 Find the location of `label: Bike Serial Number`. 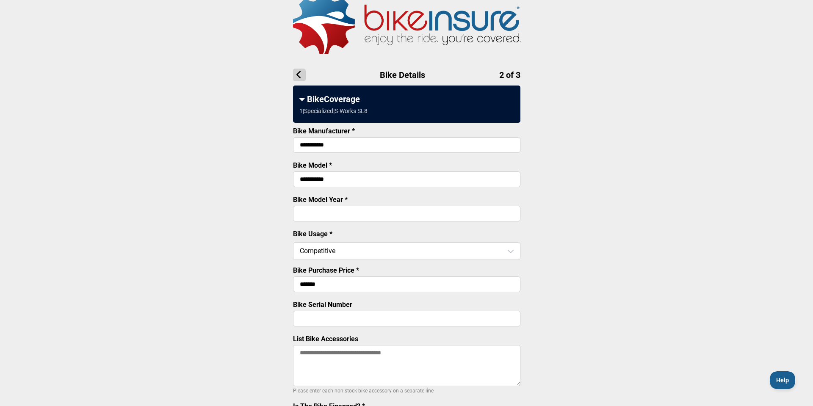

label: Bike Serial Number is located at coordinates (323, 305).